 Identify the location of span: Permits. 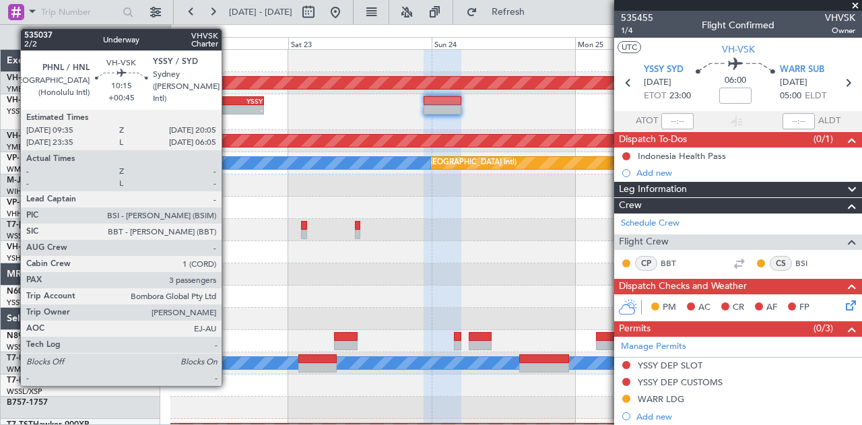
(634, 329).